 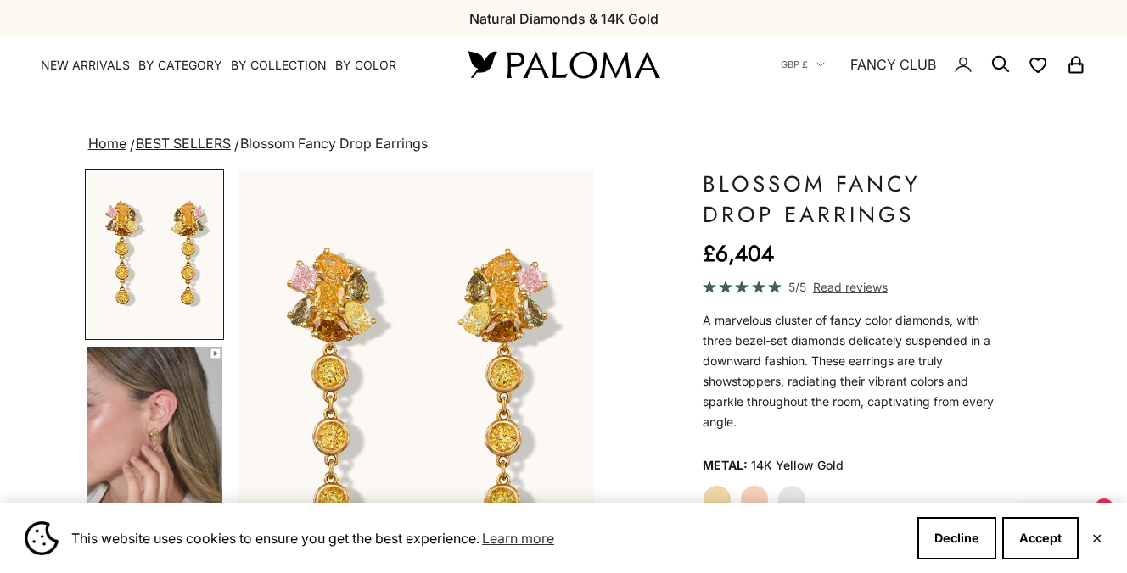 What do you see at coordinates (563, 144) in the screenshot?
I see `nav: breadcrumbs` at bounding box center [563, 144].